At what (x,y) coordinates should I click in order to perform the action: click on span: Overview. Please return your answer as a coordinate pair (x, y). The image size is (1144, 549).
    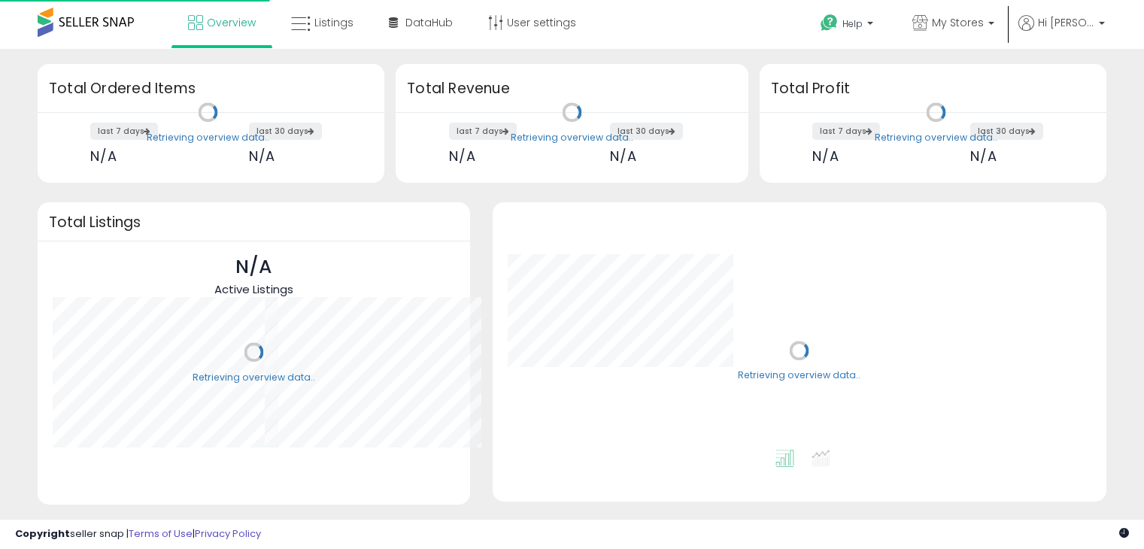
    Looking at the image, I should click on (231, 23).